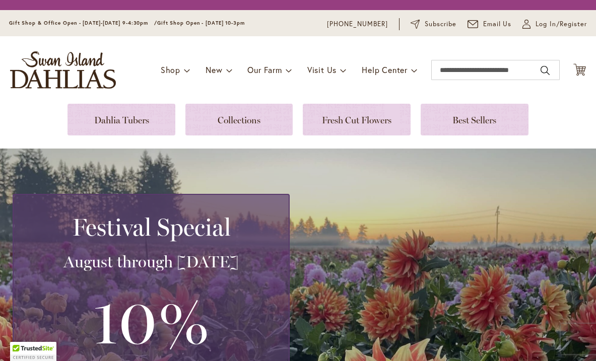 The height and width of the screenshot is (361, 596). I want to click on span: Subscribe, so click(440, 24).